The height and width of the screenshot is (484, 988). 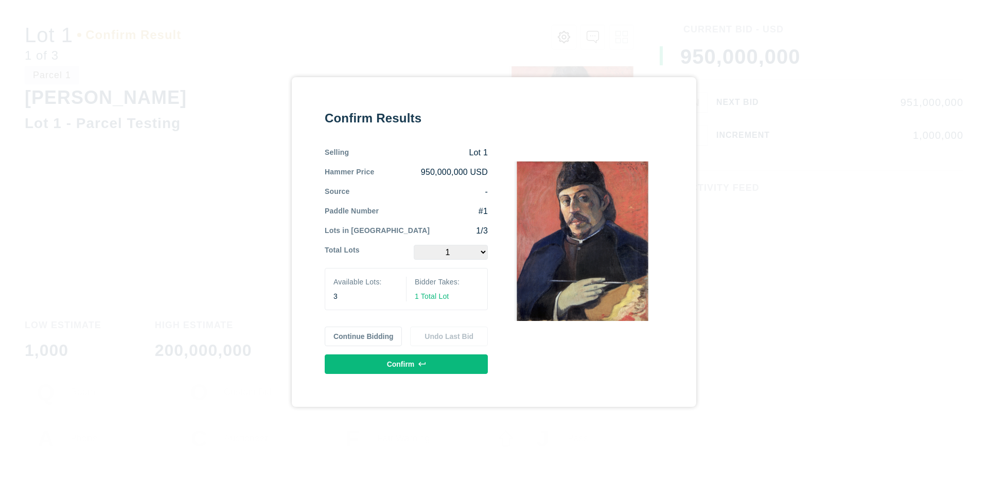 What do you see at coordinates (449, 336) in the screenshot?
I see `button: Undo Last Bid` at bounding box center [449, 336].